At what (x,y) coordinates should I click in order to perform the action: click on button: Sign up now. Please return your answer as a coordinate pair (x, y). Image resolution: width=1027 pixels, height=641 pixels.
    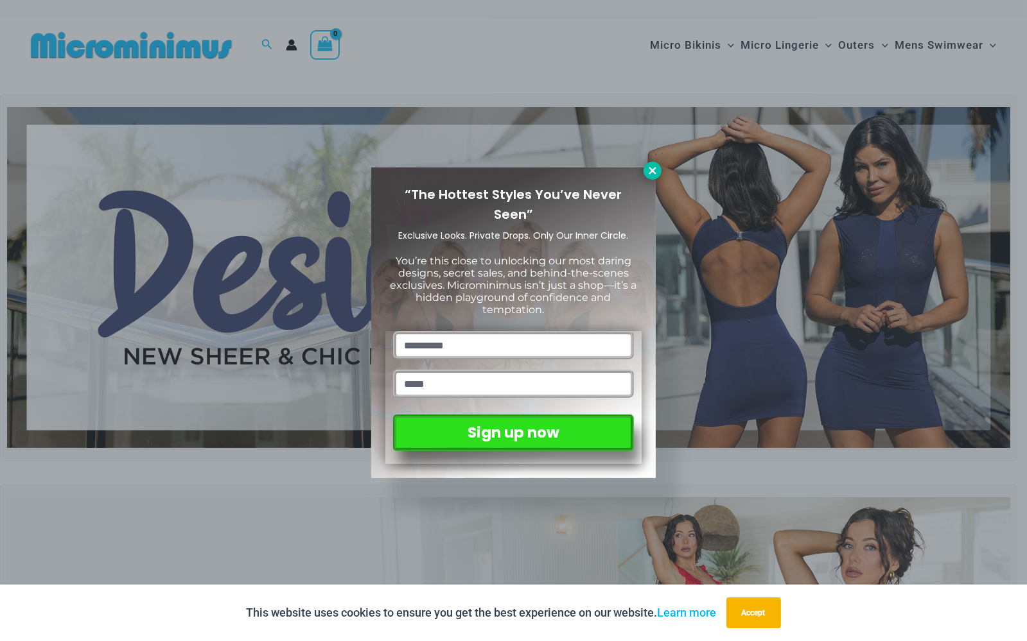
    Looking at the image, I should click on (513, 433).